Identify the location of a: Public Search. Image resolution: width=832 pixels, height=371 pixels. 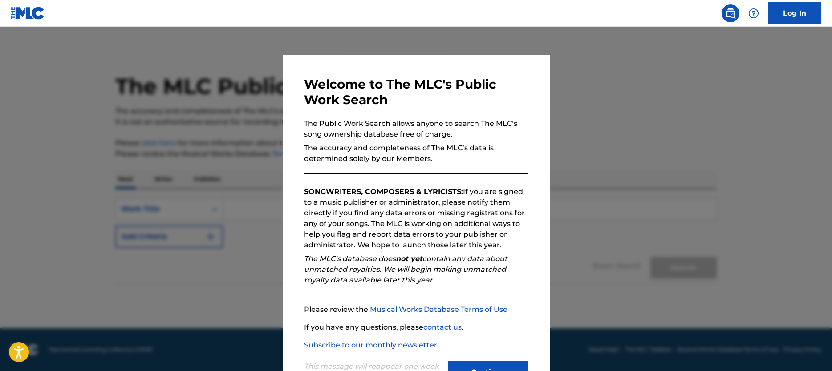
(730, 13).